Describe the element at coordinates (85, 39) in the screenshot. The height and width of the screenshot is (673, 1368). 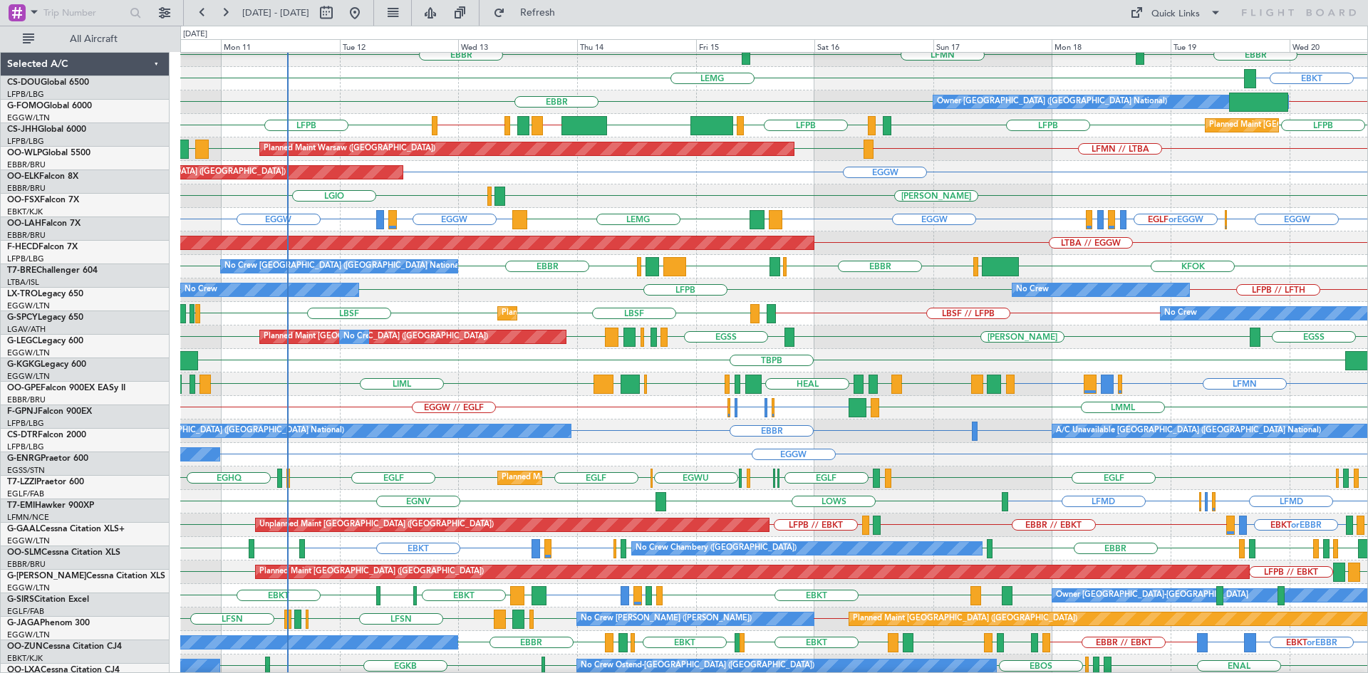
I see `button: All Aircraft` at that location.